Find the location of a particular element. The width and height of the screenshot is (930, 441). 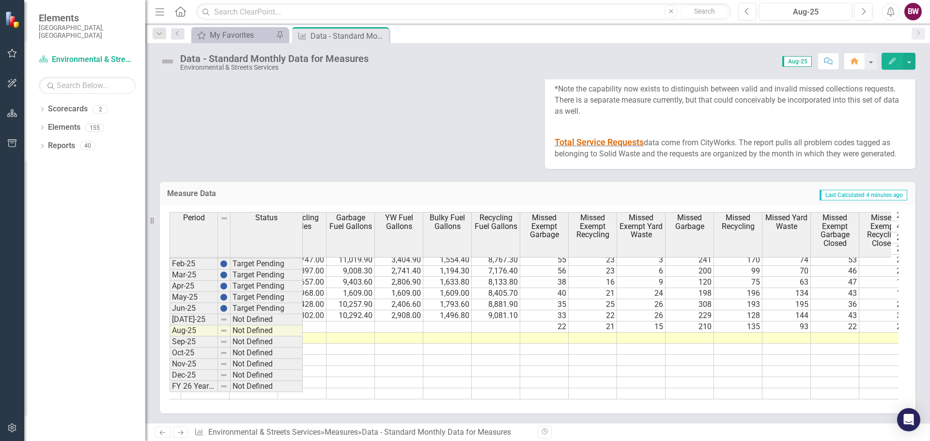

td: Oct-25 is located at coordinates (194, 353).